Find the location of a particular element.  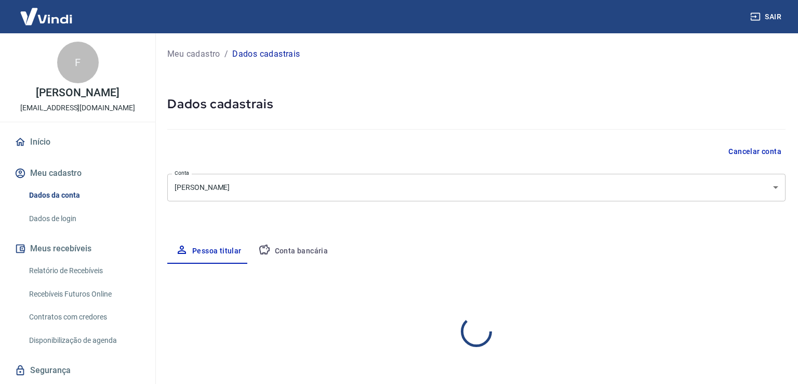

button: Conta bancária is located at coordinates (293, 251).